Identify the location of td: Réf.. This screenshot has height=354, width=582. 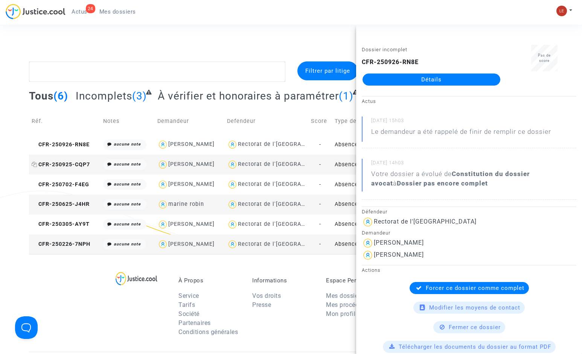
(64, 121).